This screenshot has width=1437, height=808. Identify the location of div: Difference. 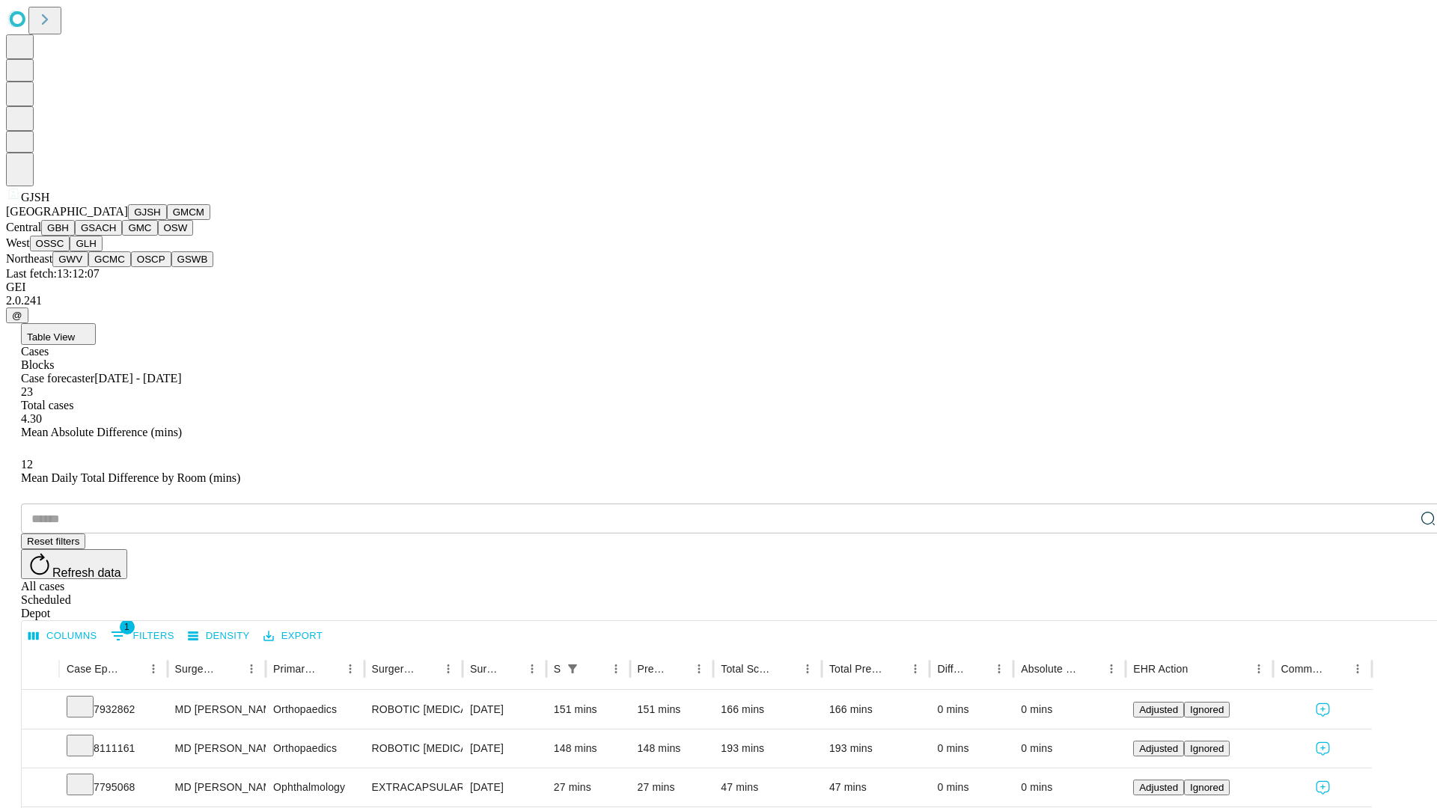
(951, 669).